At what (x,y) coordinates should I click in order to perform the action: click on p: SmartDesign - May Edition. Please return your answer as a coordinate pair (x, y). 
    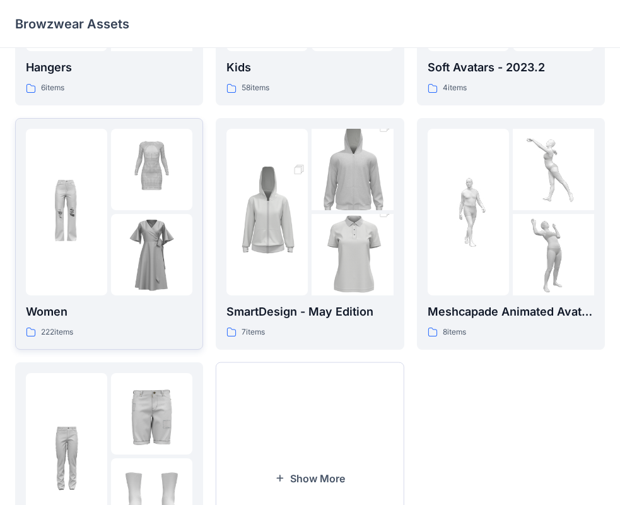
    Looking at the image, I should click on (310, 312).